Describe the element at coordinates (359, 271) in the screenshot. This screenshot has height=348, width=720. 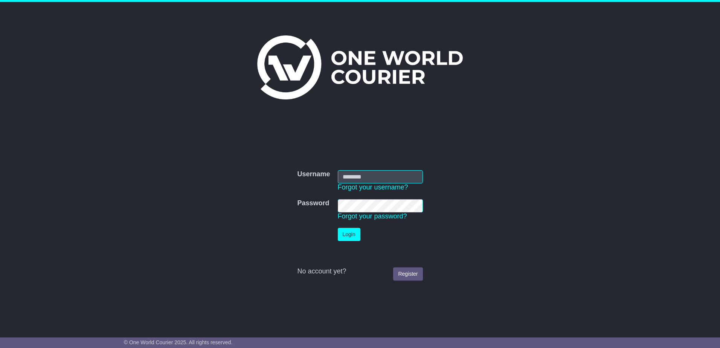
I see `div: No account yet?` at that location.